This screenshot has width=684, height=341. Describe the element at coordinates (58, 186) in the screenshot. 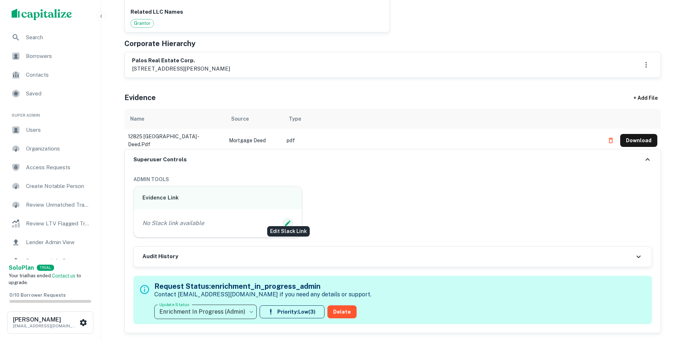

I see `span: Create Notable Person` at that location.